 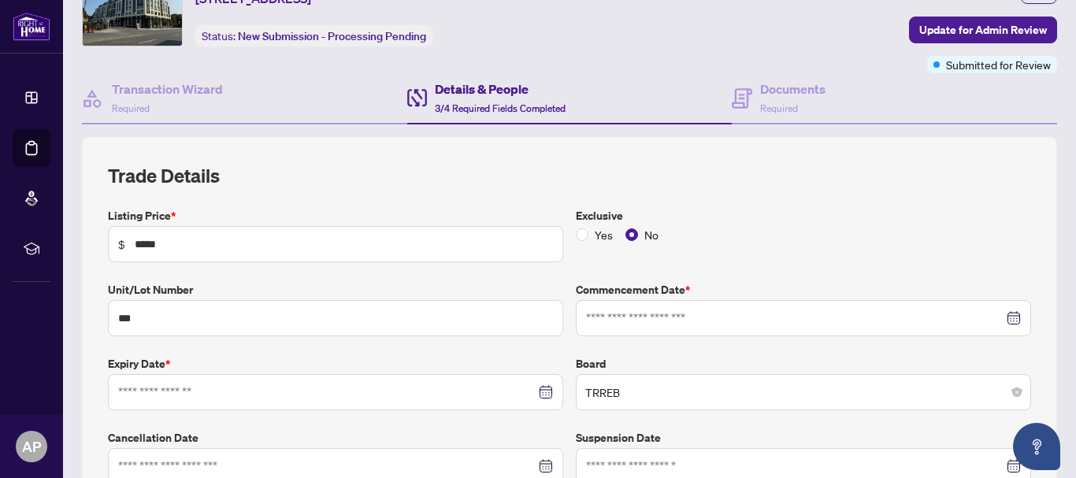 What do you see at coordinates (803, 438) in the screenshot?
I see `label: Suspension Date` at bounding box center [803, 438].